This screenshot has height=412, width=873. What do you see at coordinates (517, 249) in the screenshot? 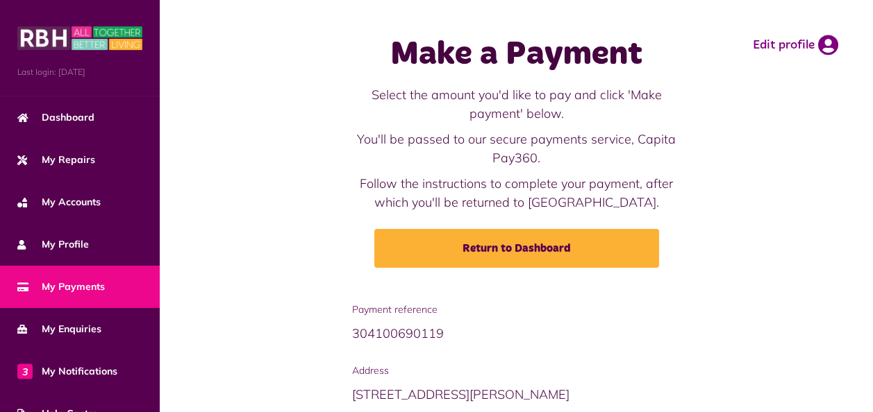
I see `a: Return to Dashboard` at bounding box center [517, 249].